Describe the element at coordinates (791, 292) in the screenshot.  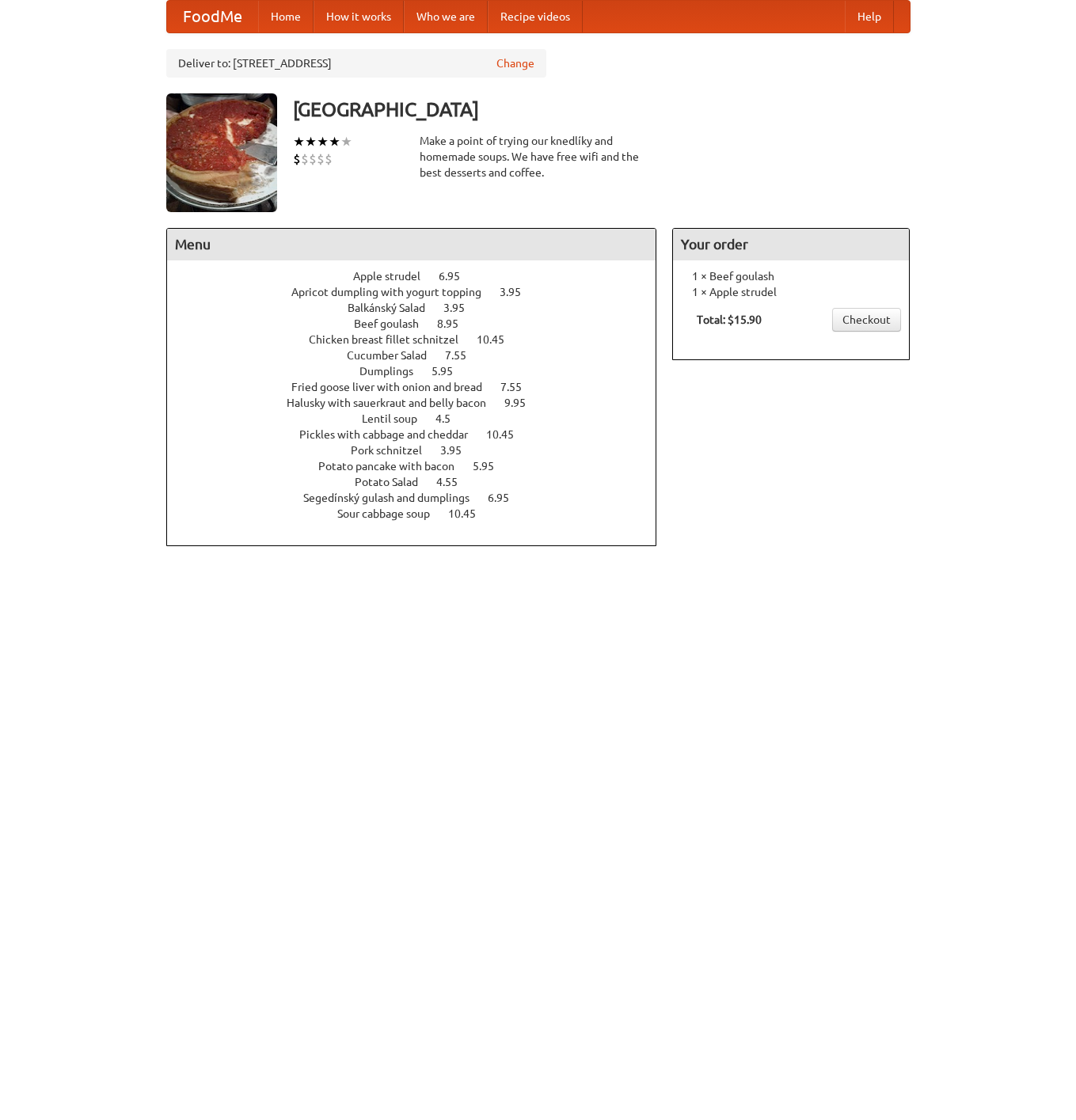
I see `li: 1 × Apple strudel` at that location.